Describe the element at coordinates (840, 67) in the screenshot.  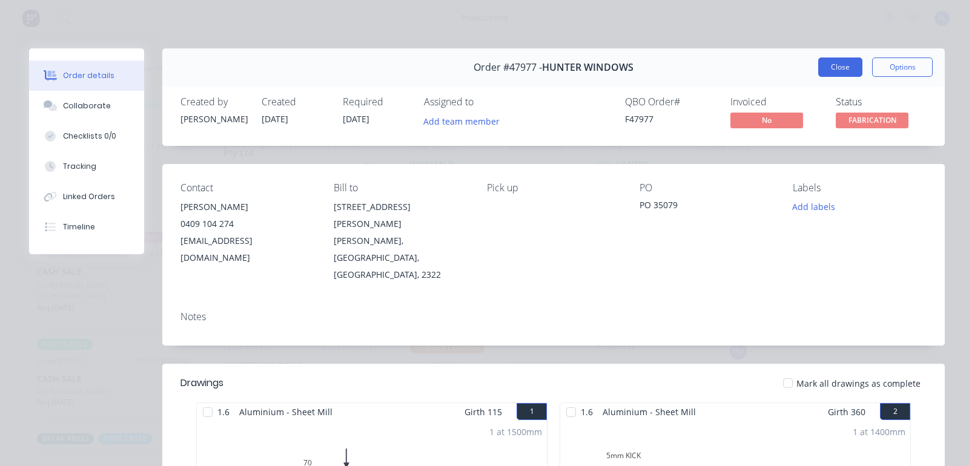
I see `button: Close` at that location.